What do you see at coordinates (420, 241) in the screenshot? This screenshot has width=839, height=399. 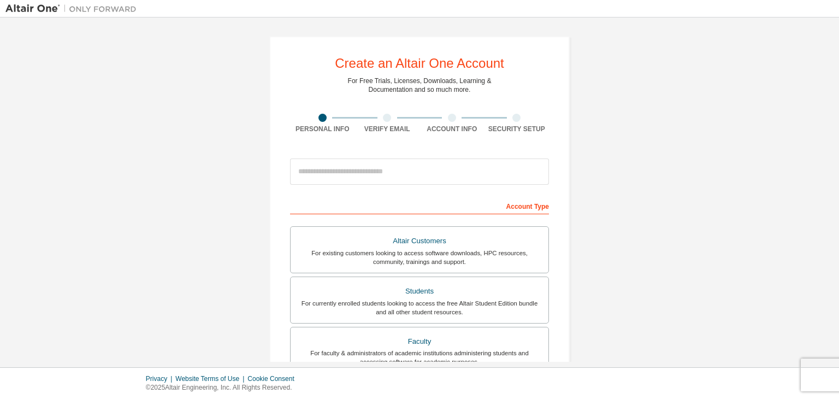 I see `div: Altair Customers` at bounding box center [420, 241].